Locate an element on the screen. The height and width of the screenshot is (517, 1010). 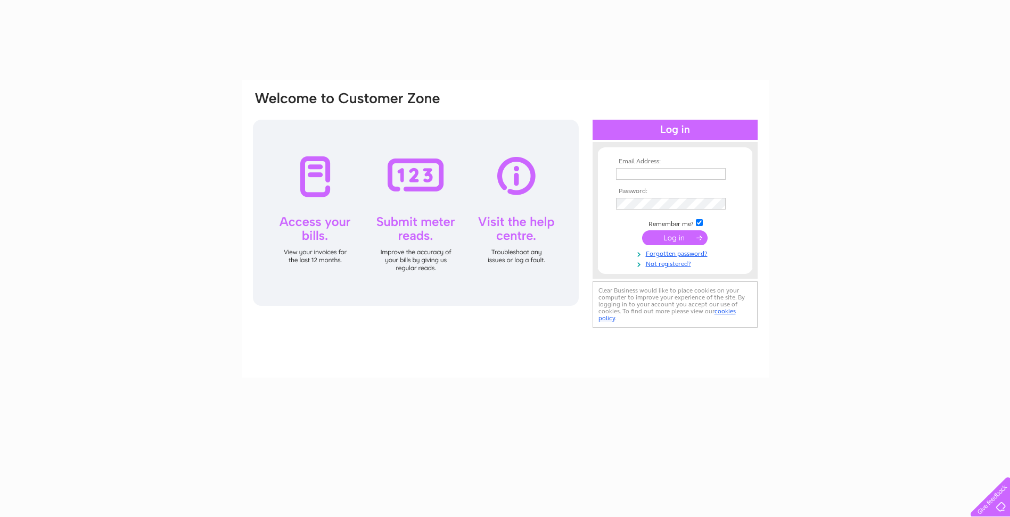
a: Forgotten password? is located at coordinates (676, 253).